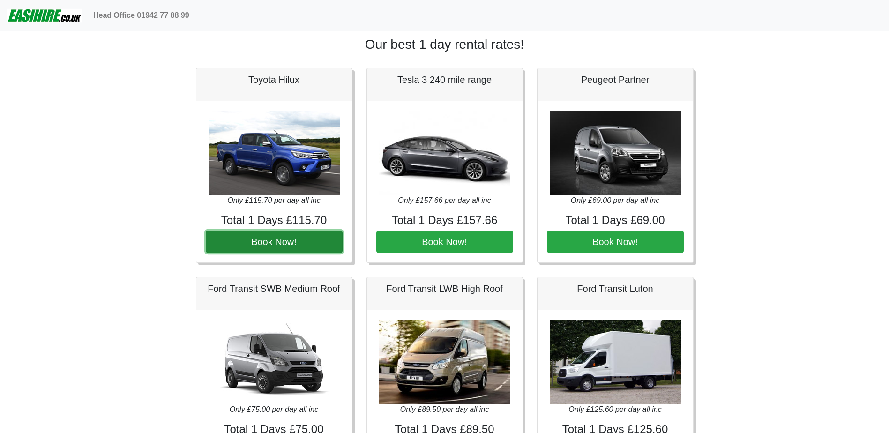 The width and height of the screenshot is (889, 433). Describe the element at coordinates (445, 153) in the screenshot. I see `img: Tesla 3 240 mile range` at that location.